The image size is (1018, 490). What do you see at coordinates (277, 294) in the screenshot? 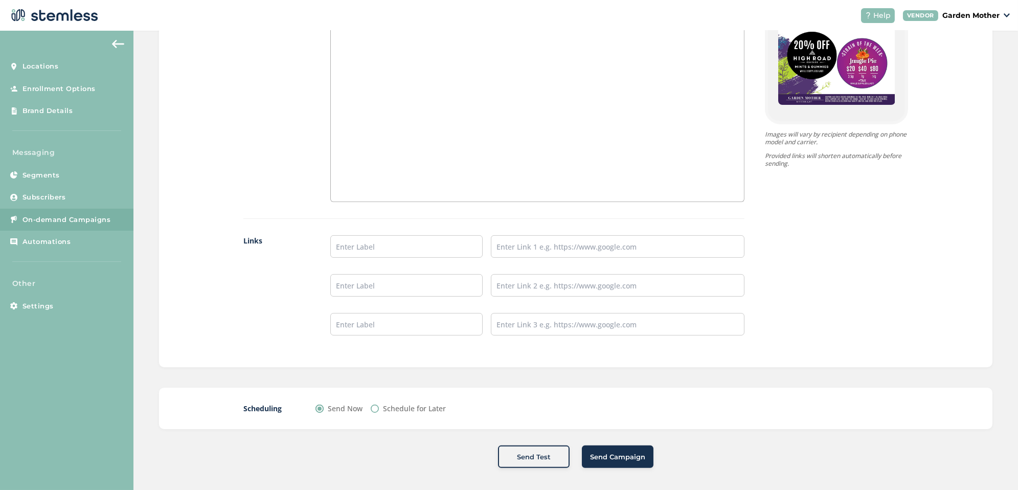
I see `label: Links` at bounding box center [277, 294].